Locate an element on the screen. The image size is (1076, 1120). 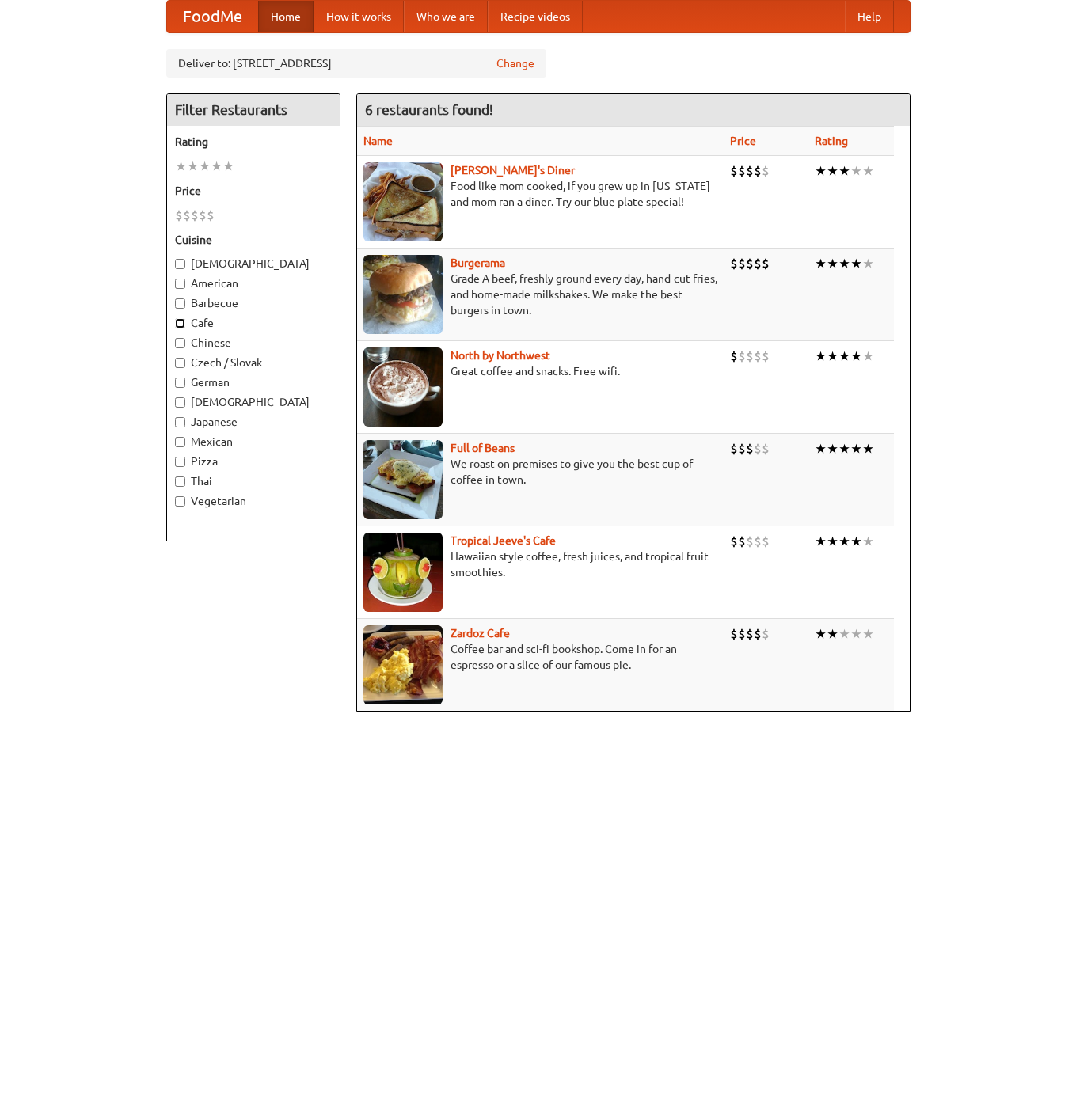
h5: Cuisine is located at coordinates (253, 240).